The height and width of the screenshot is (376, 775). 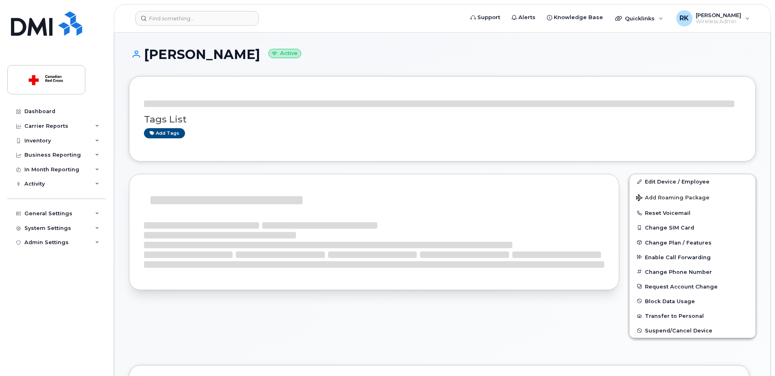 I want to click on span: Suspend/Cancel Device, so click(x=678, y=330).